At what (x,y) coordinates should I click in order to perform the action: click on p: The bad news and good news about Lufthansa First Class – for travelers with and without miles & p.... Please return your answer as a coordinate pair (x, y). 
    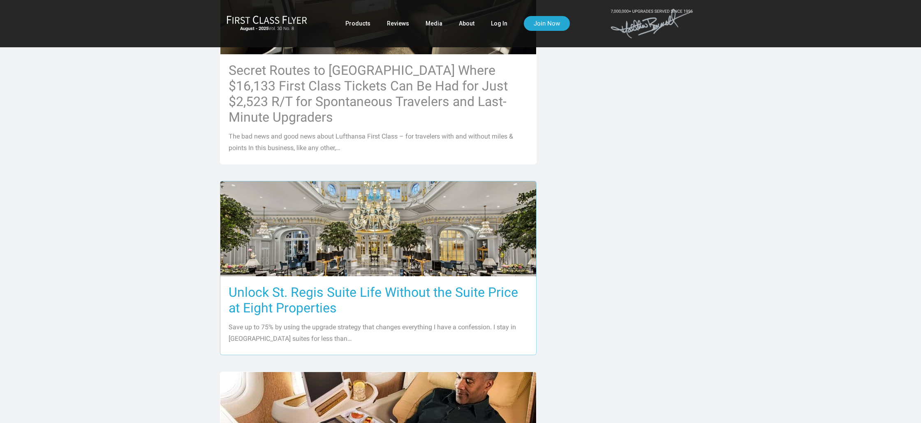
    Looking at the image, I should click on (378, 142).